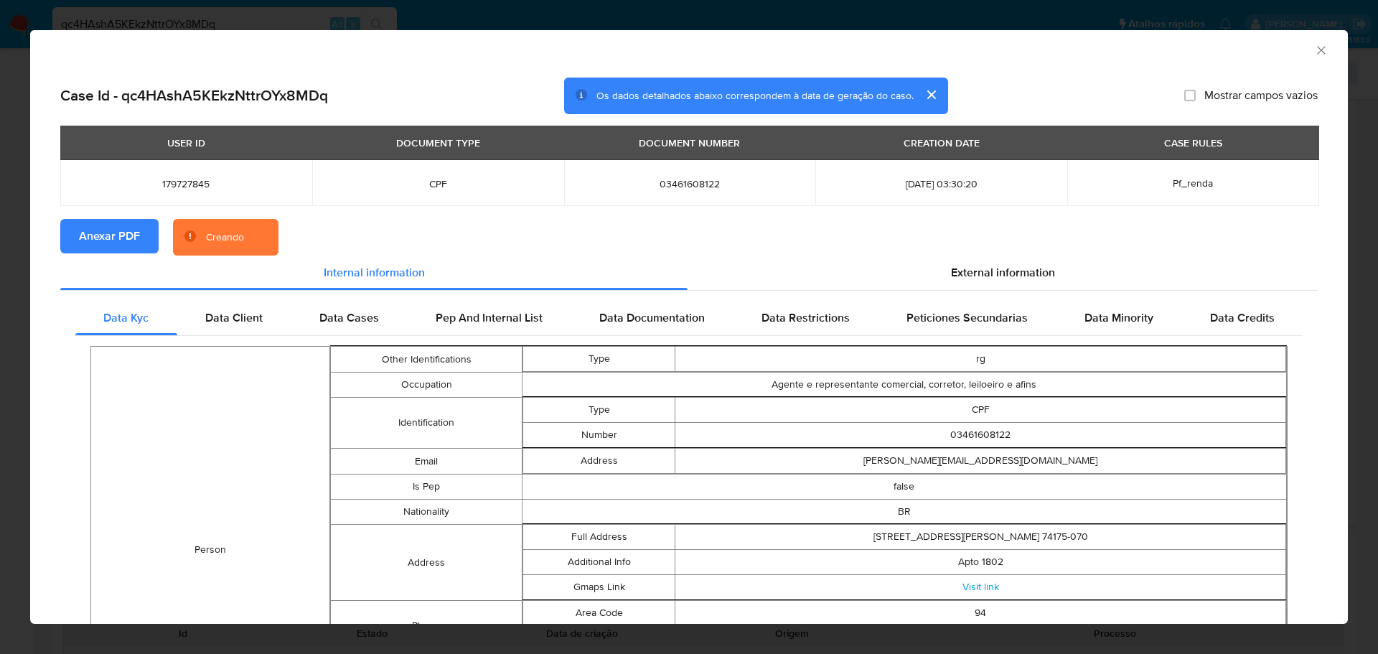 The image size is (1378, 654). Describe the element at coordinates (1190, 95) in the screenshot. I see `input: Mostrar campos vazios` at that location.